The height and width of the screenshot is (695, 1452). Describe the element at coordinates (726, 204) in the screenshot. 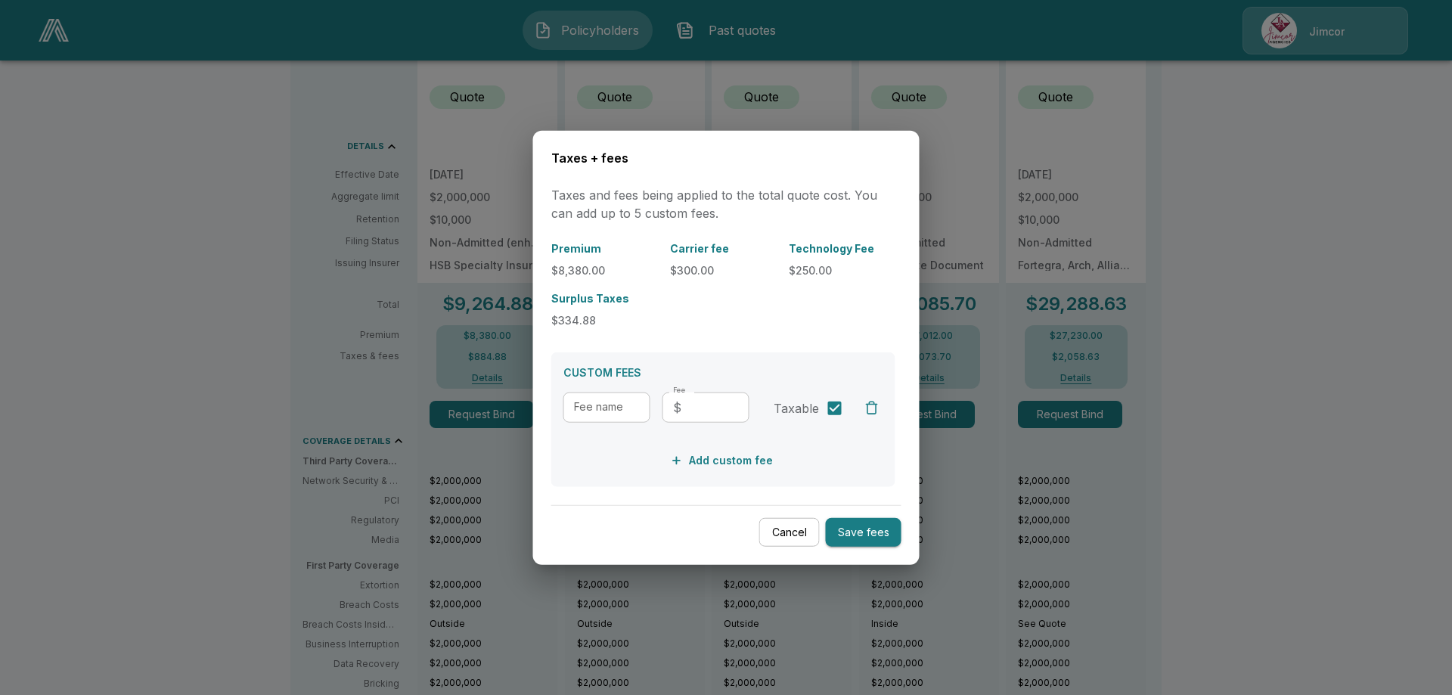

I see `p: Taxes and fees being applied to the total quote cost. You can add up to 5 custom fees.` at that location.